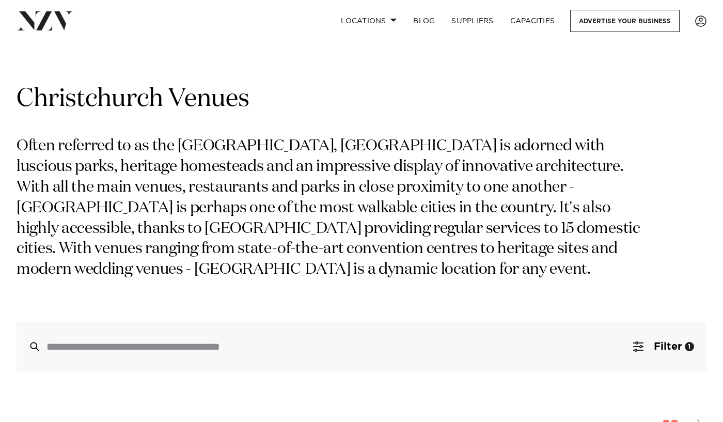 This screenshot has width=723, height=422. Describe the element at coordinates (472, 21) in the screenshot. I see `a: SUPPLIERS` at that location.